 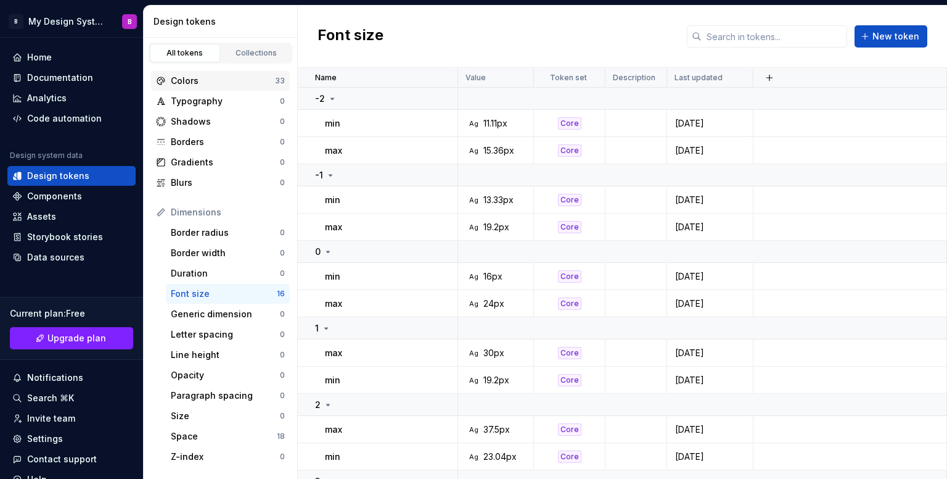 I want to click on div: Assets, so click(x=41, y=216).